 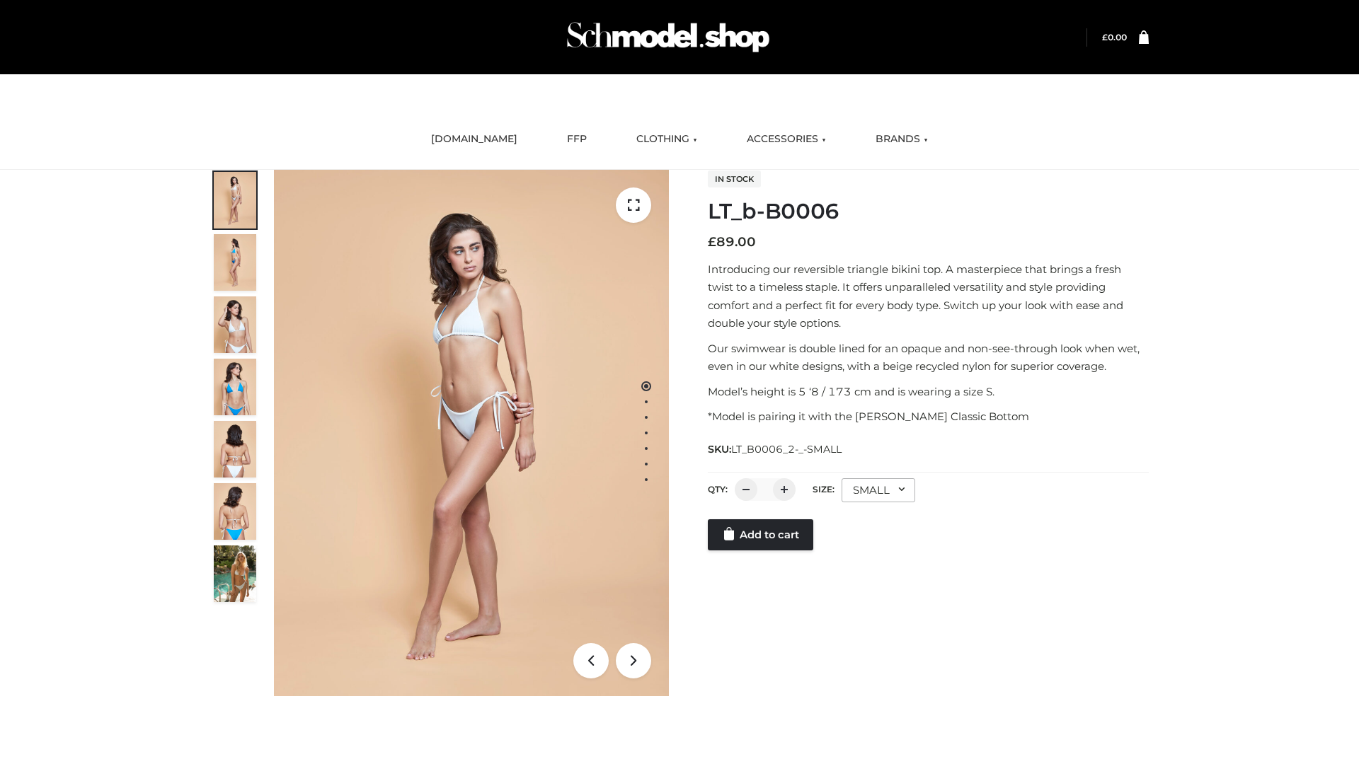 I want to click on a: £0.00, so click(x=1114, y=37).